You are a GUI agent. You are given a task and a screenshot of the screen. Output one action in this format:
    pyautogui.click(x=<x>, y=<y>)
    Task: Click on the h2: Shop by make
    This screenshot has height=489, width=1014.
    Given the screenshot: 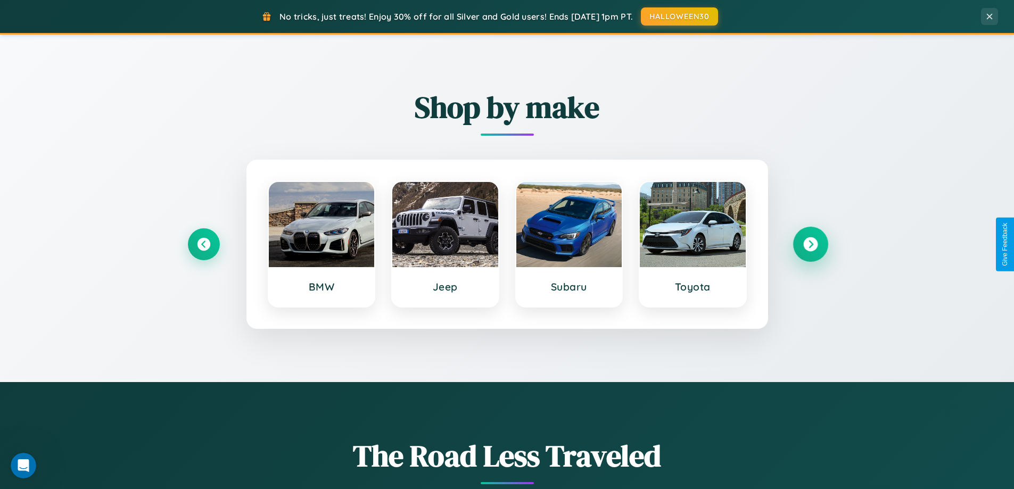 What is the action you would take?
    pyautogui.click(x=507, y=107)
    